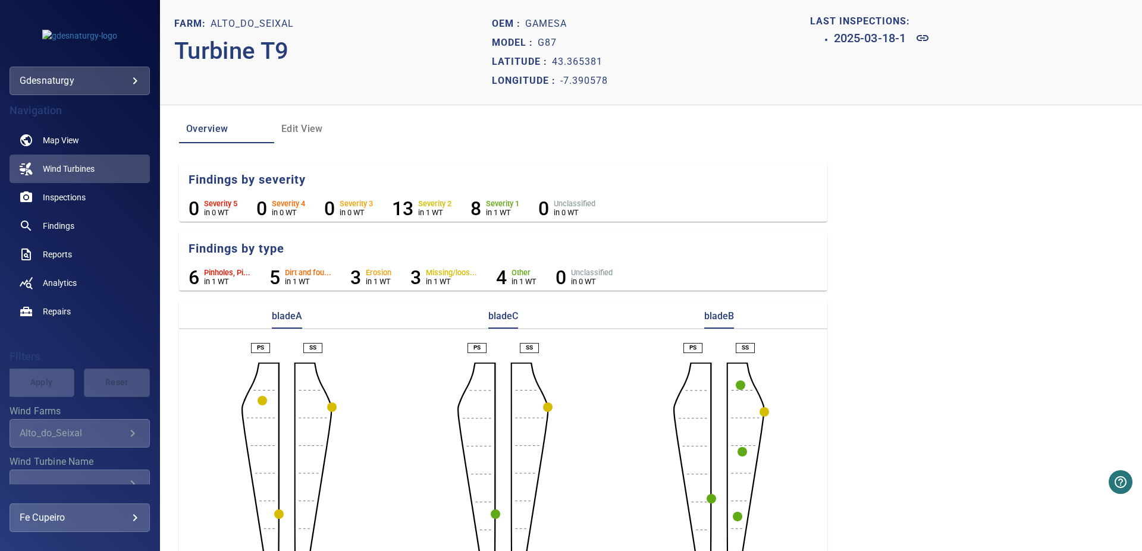  Describe the element at coordinates (221, 204) in the screenshot. I see `h6: Severity 5` at that location.